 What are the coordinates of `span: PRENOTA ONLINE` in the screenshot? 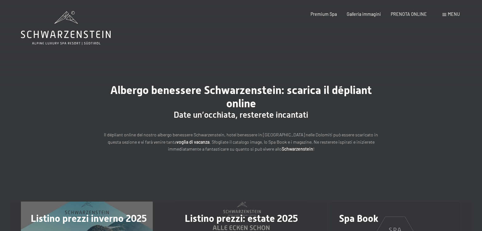 It's located at (409, 14).